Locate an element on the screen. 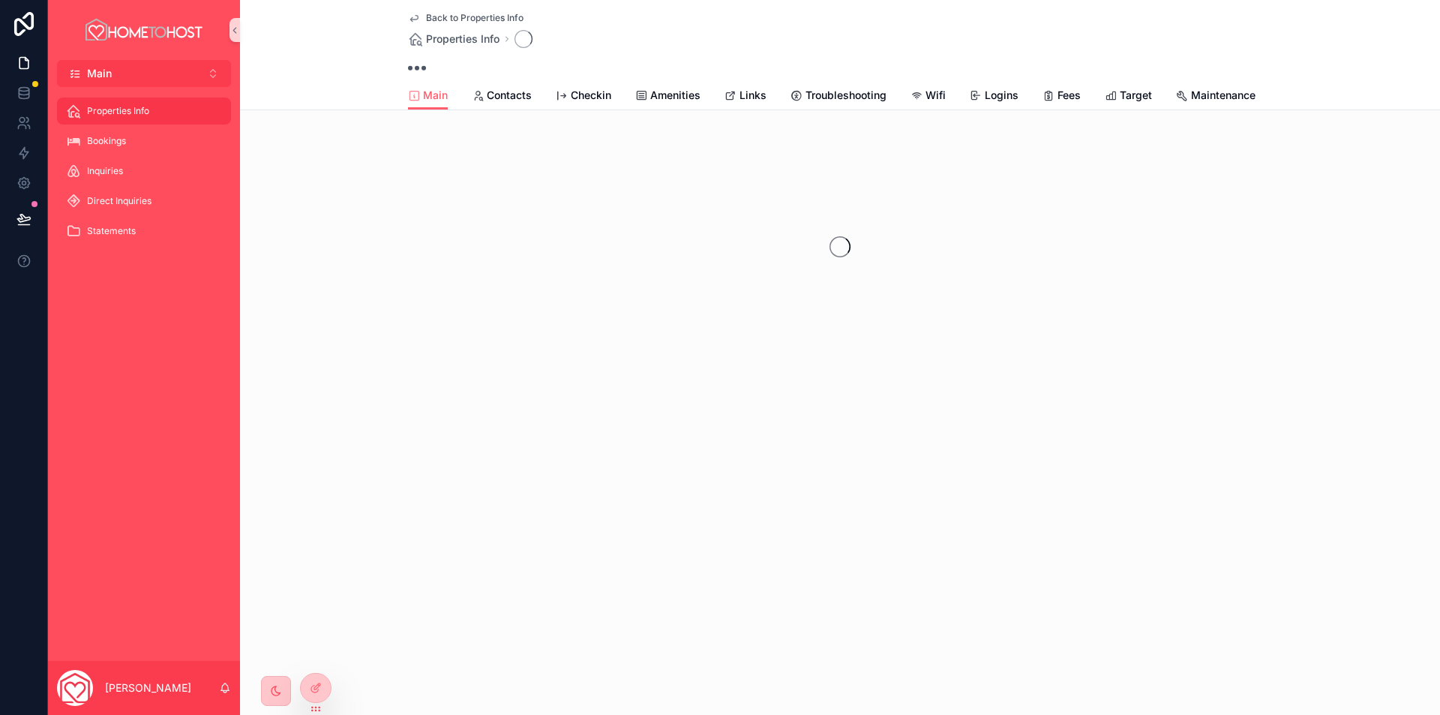 The height and width of the screenshot is (715, 1440). span: Fees is located at coordinates (1069, 95).